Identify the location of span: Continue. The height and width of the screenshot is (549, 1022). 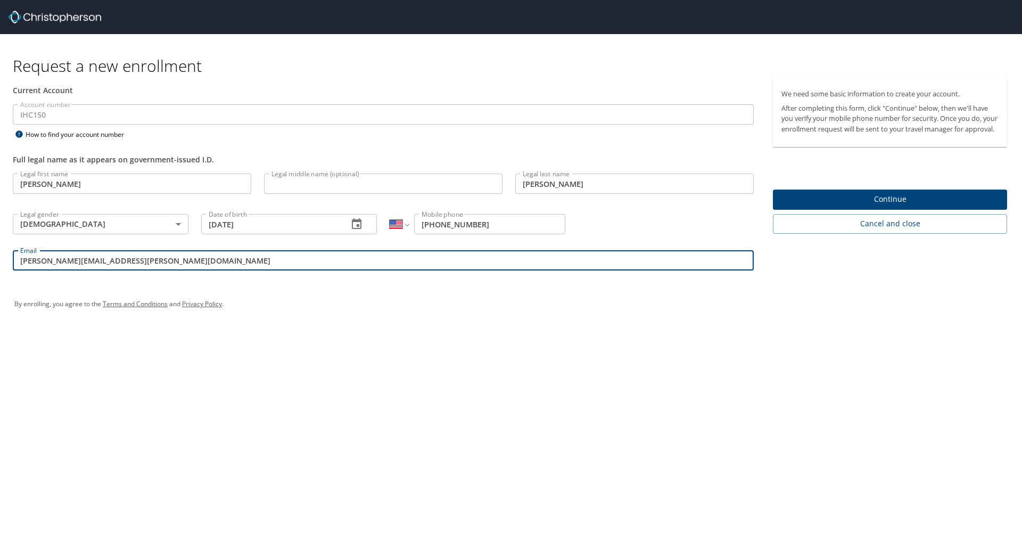
(890, 199).